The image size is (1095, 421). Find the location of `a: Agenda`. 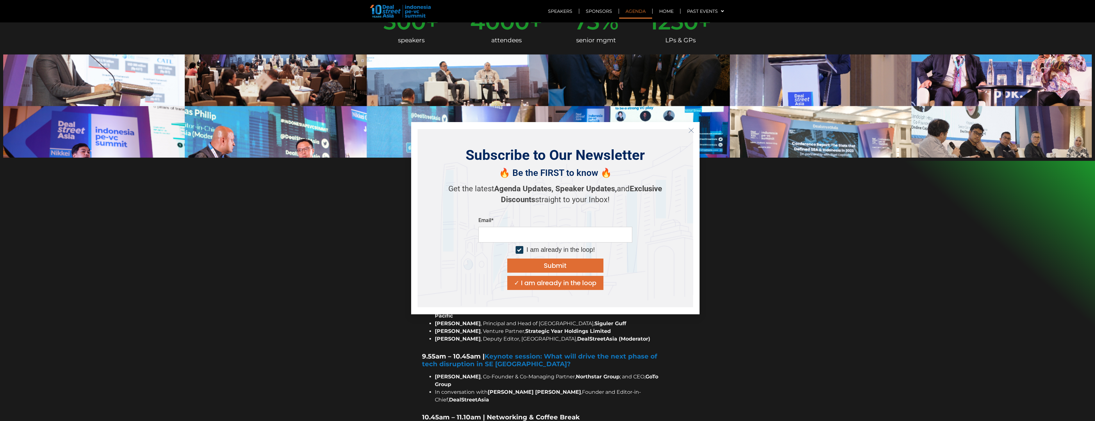

a: Agenda is located at coordinates (635, 11).